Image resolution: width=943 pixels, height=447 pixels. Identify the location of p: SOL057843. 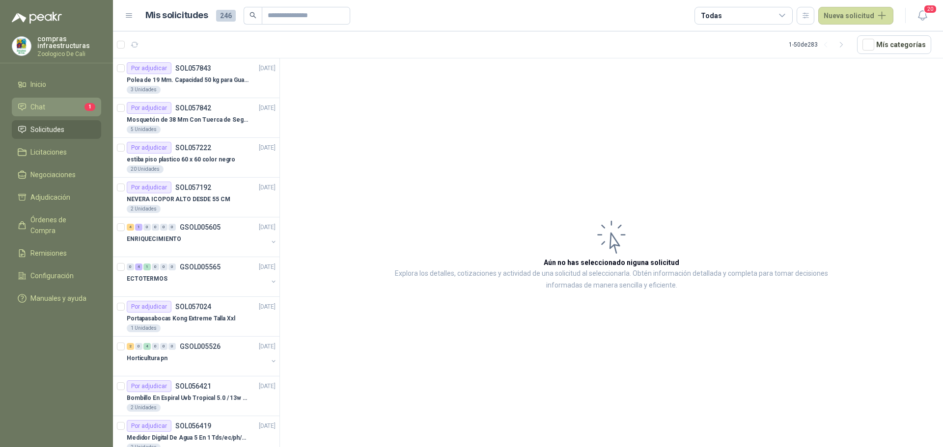
(193, 68).